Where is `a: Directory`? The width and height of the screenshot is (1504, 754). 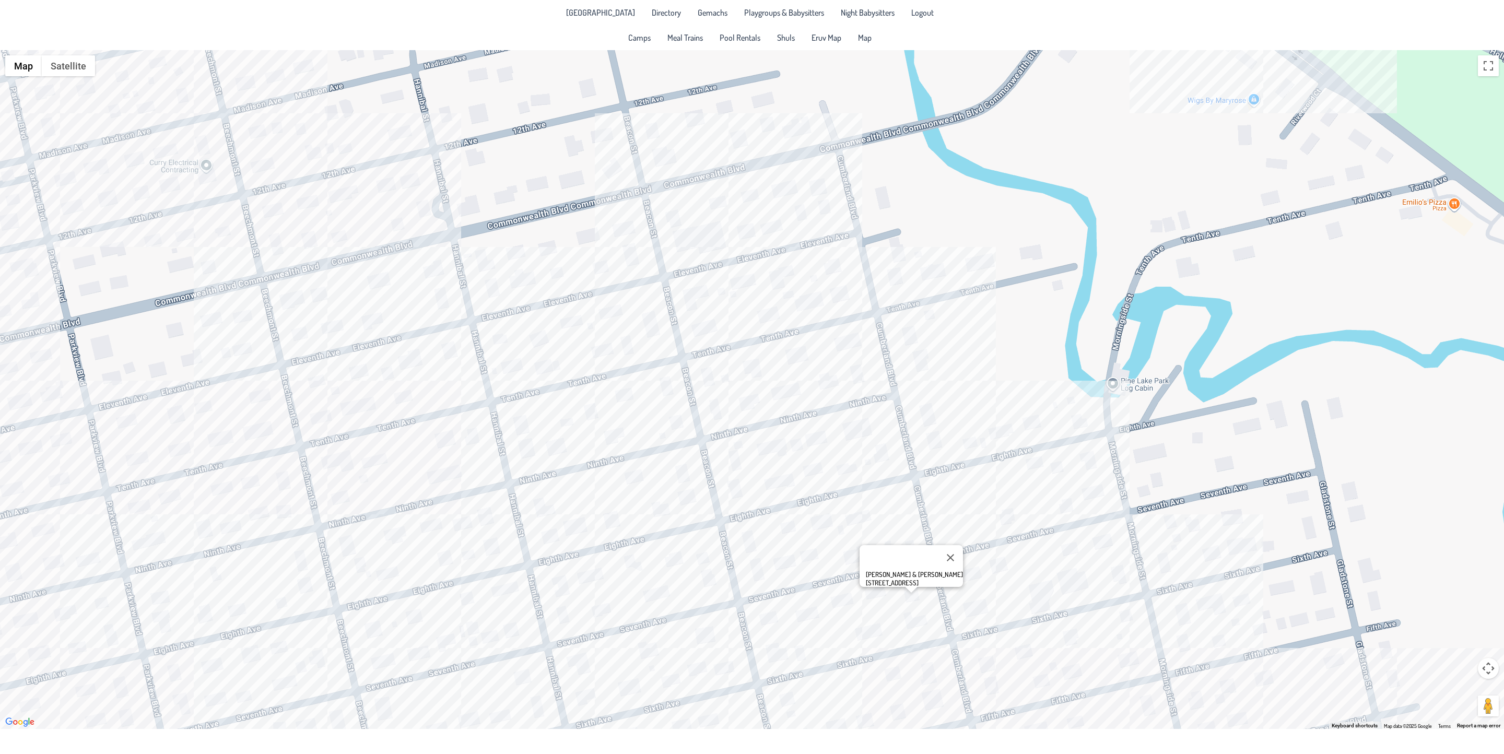 a: Directory is located at coordinates (667, 13).